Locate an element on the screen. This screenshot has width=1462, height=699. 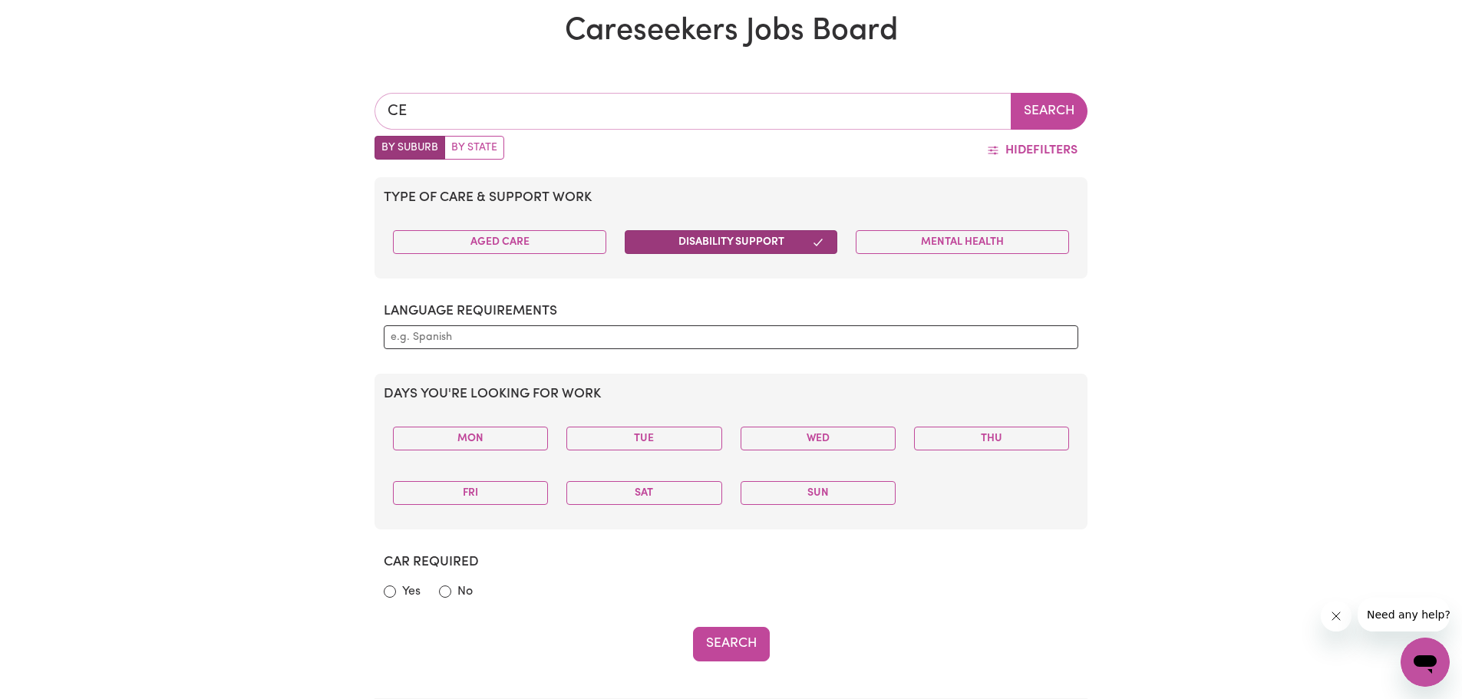
button: Sun is located at coordinates (818, 493).